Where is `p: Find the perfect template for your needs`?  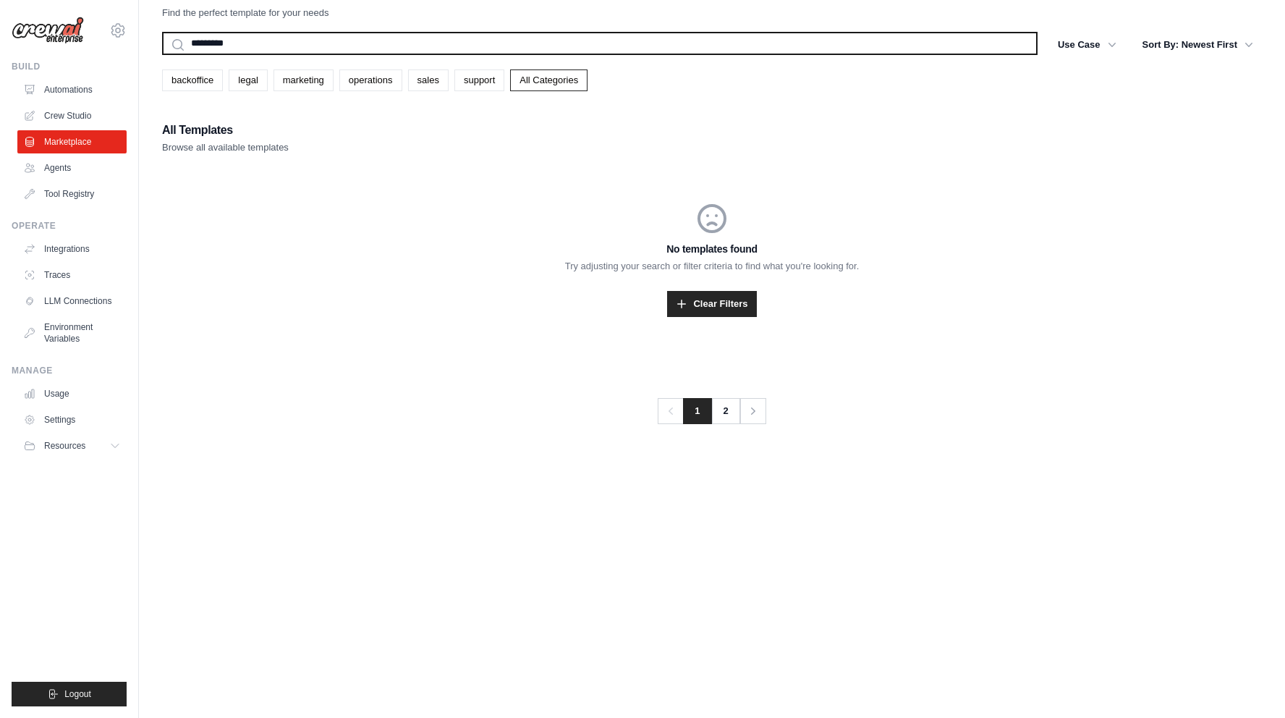 p: Find the perfect template for your needs is located at coordinates (245, 13).